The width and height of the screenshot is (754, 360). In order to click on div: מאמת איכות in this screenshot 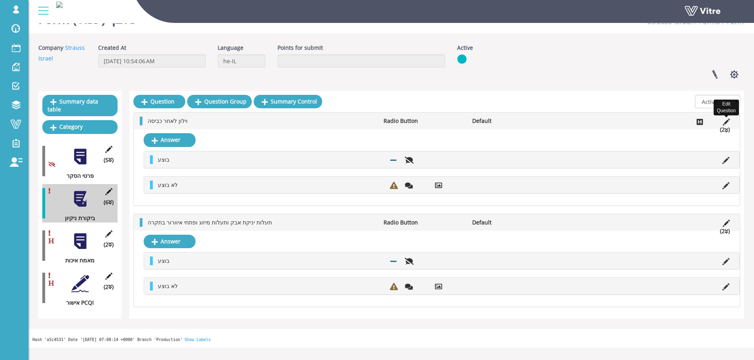, I will do `click(77, 261)`.